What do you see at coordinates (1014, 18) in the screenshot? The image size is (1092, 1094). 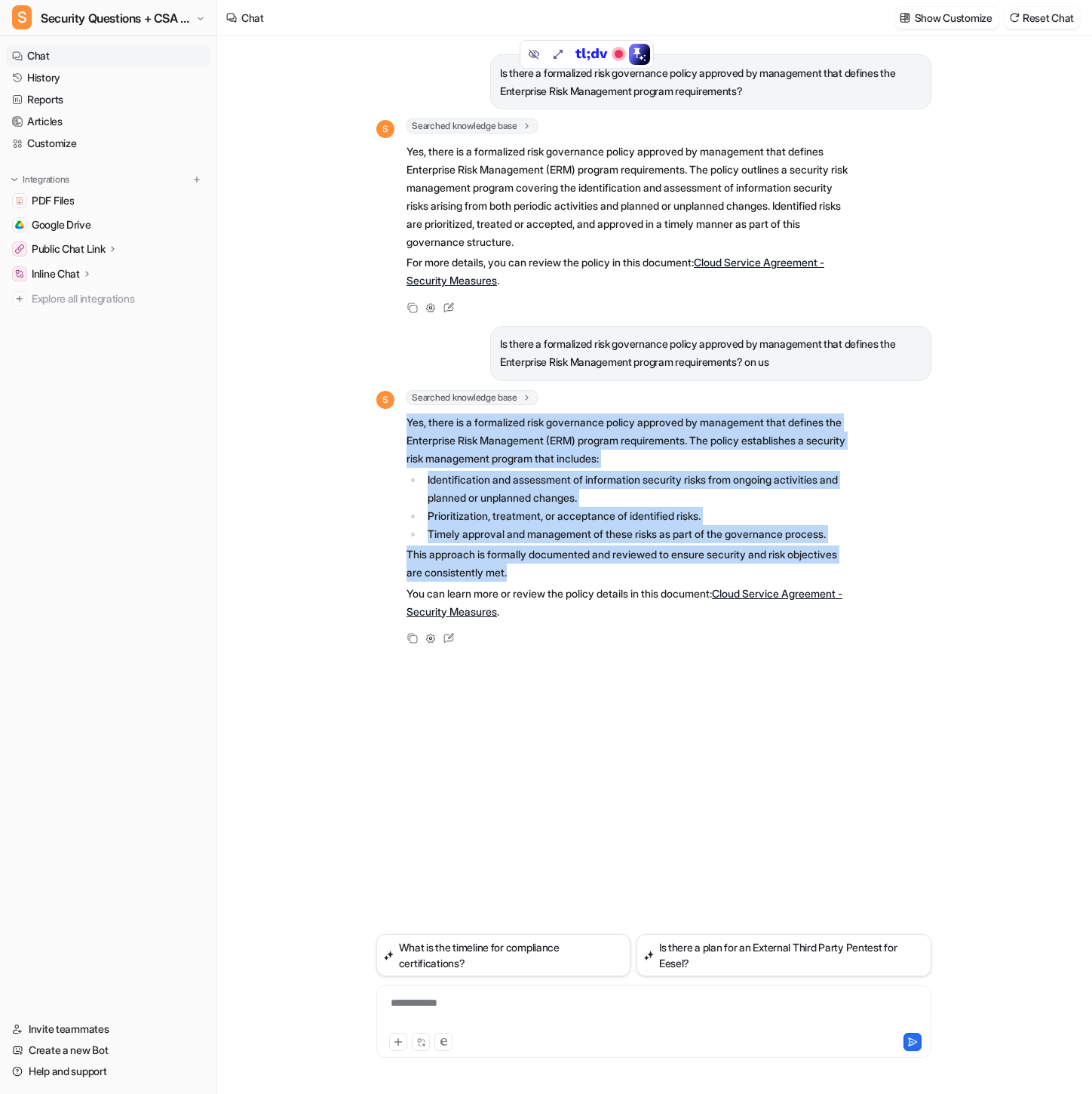 I see `img: reset` at bounding box center [1014, 18].